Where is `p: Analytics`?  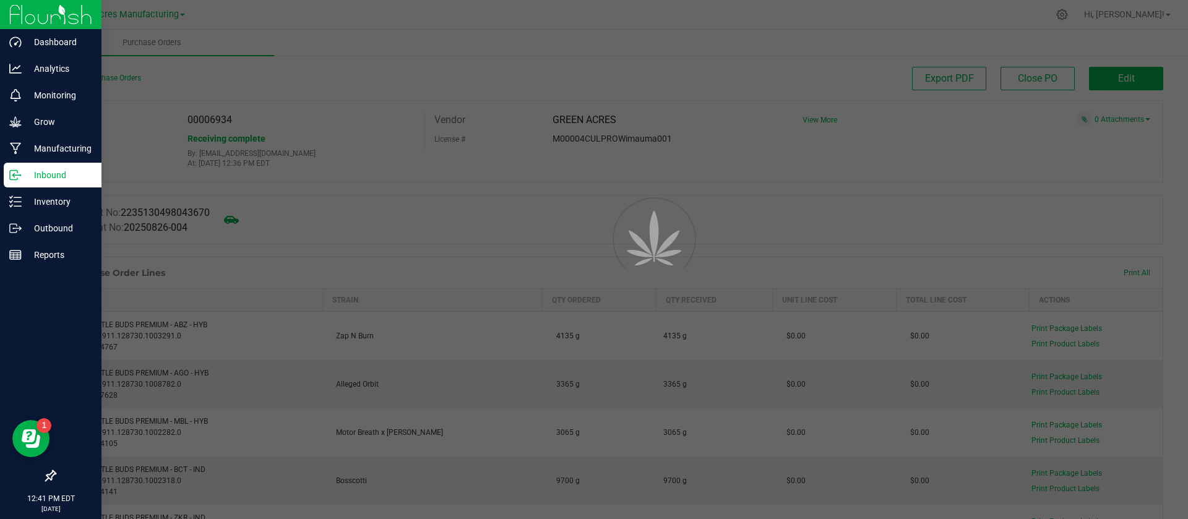
p: Analytics is located at coordinates (59, 69).